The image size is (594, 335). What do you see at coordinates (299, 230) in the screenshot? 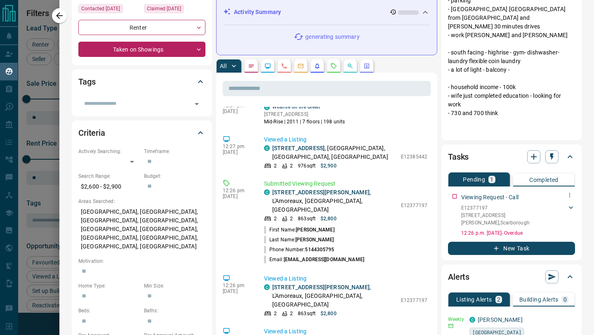
I see `p: First Name:` at bounding box center [299, 230].